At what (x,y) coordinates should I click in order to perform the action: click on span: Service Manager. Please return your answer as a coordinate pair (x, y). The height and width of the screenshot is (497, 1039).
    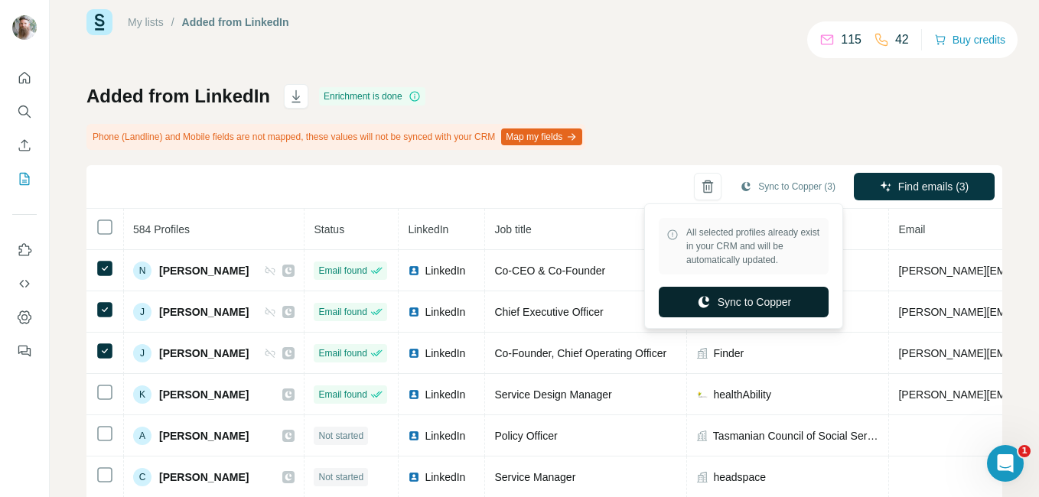
    Looking at the image, I should click on (535, 477).